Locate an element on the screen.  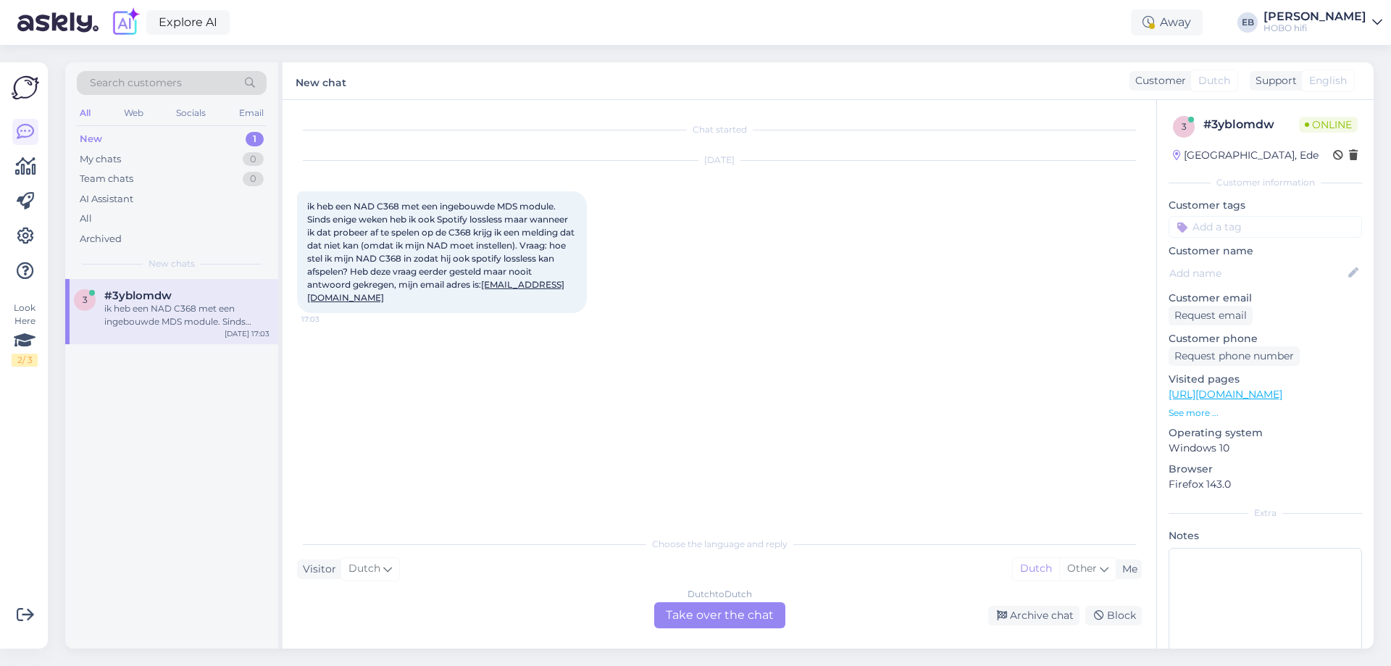
p: Customer phone is located at coordinates (1265, 338).